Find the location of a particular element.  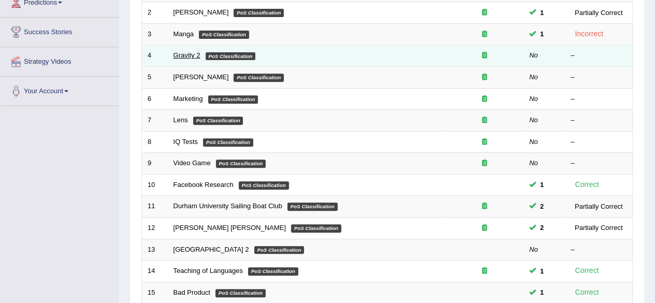

a: Your Account is located at coordinates (60, 90).